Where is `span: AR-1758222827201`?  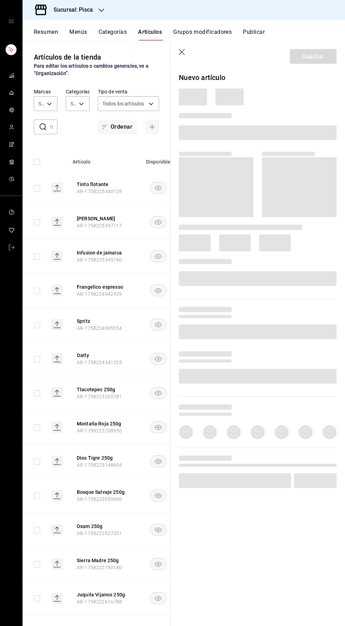 span: AR-1758222827201 is located at coordinates (99, 533).